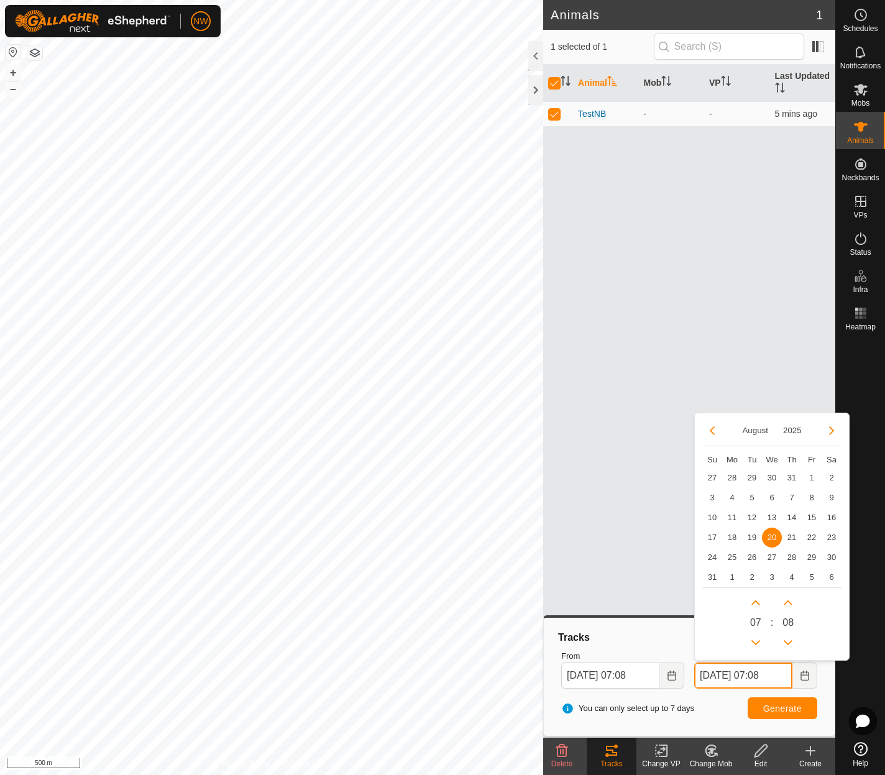  Describe the element at coordinates (860, 140) in the screenshot. I see `span: Animals` at that location.